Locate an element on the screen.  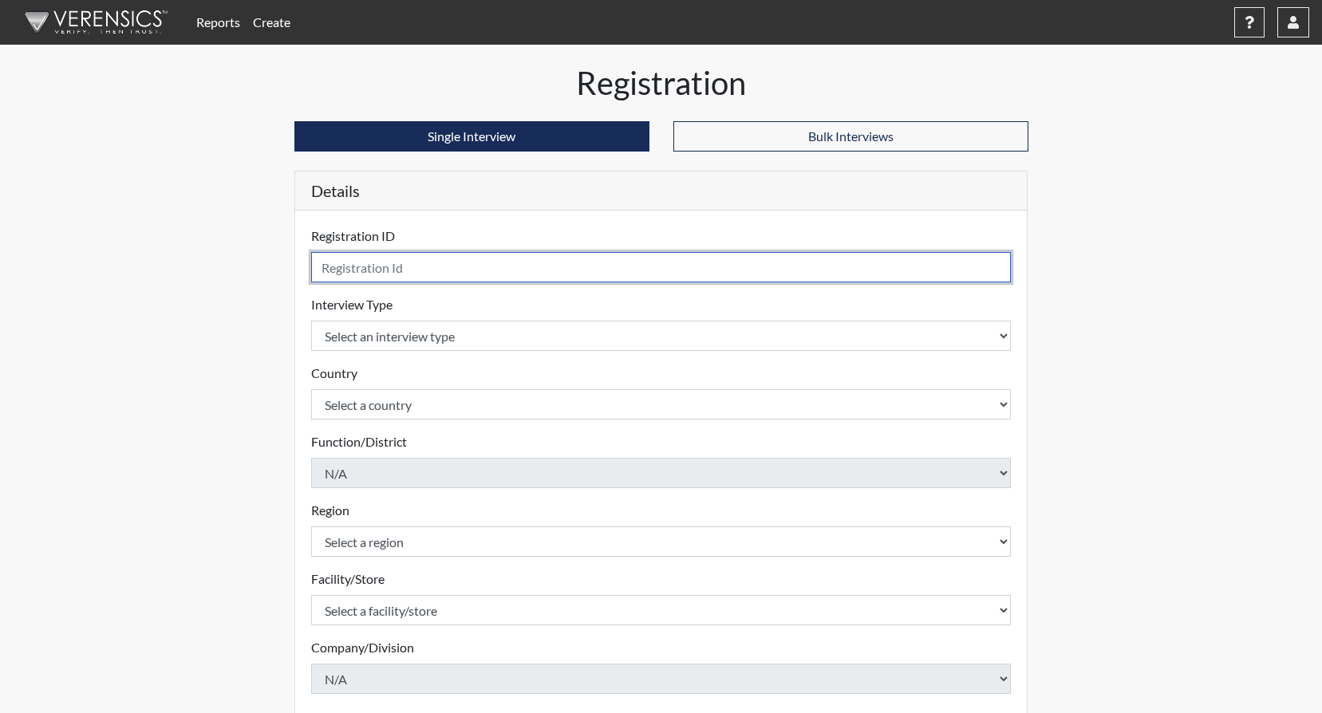
label: Region is located at coordinates (330, 511).